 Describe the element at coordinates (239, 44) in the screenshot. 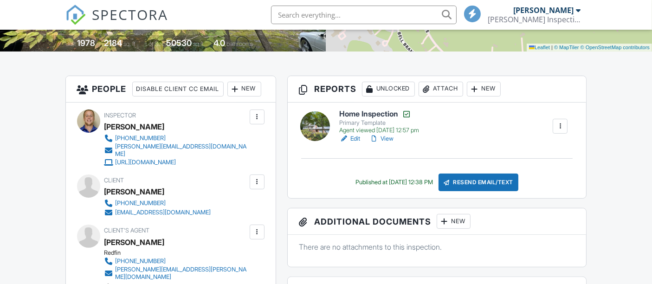

I see `span: bathrooms` at that location.